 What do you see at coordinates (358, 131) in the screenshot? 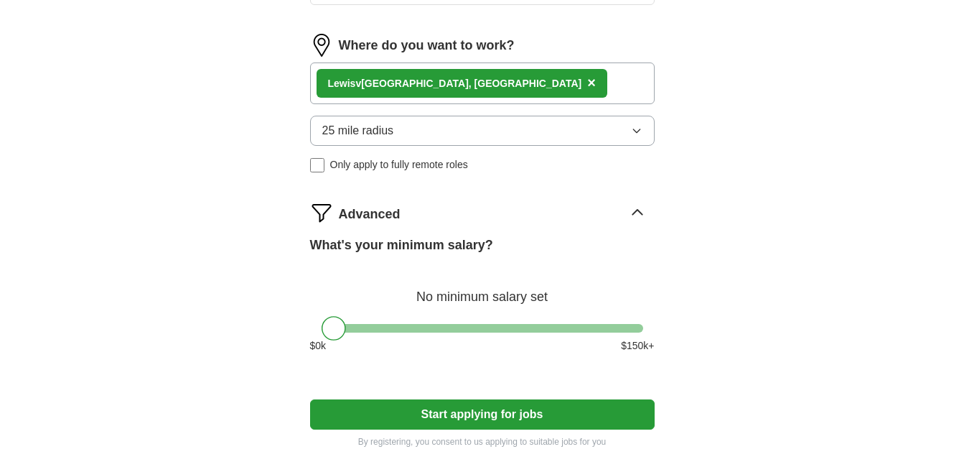
I see `span: 25 mile radius` at bounding box center [358, 131].